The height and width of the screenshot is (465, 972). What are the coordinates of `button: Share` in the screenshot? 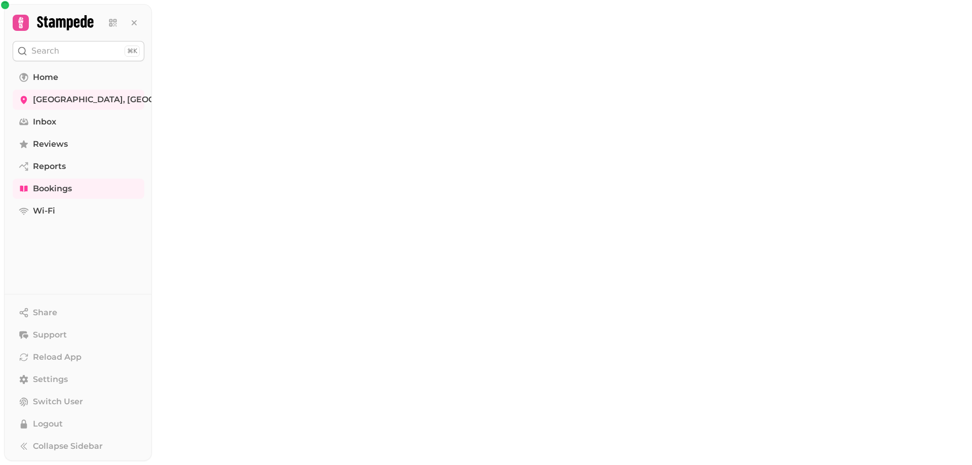 It's located at (78, 313).